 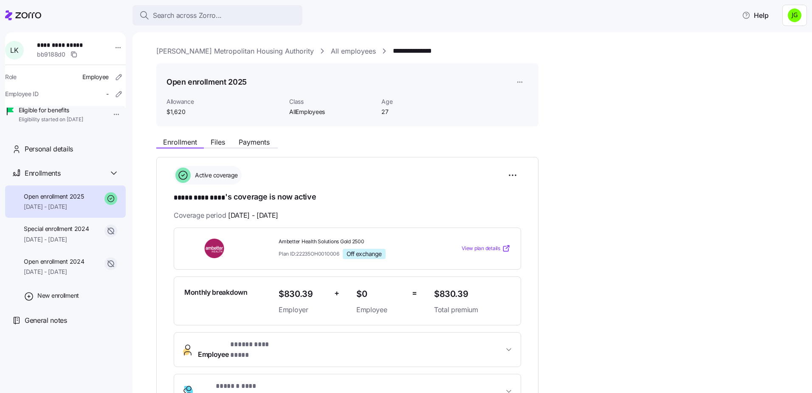 I want to click on a: All employees, so click(x=354, y=51).